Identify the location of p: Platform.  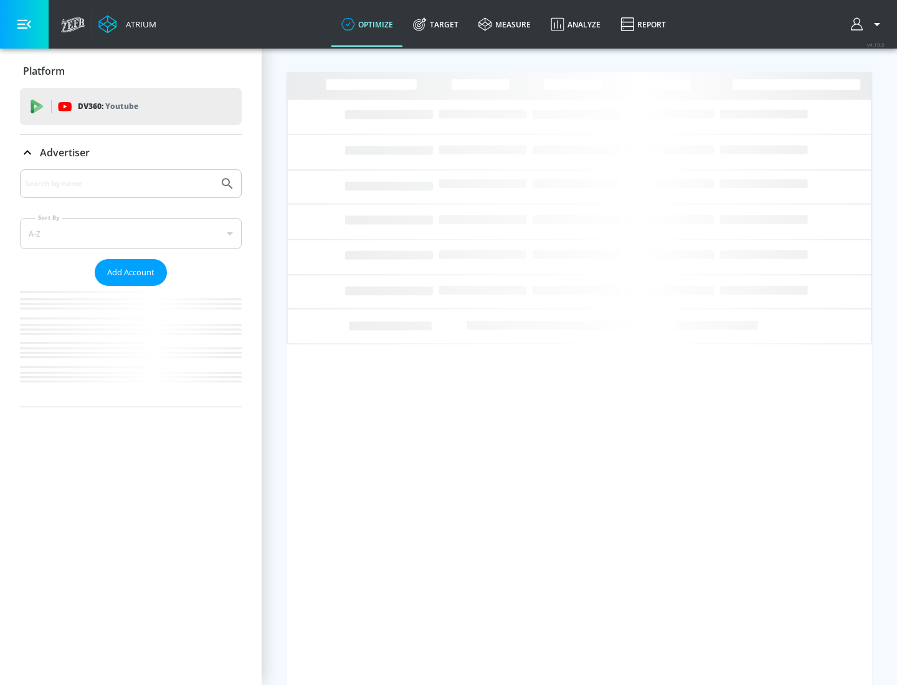
(44, 71).